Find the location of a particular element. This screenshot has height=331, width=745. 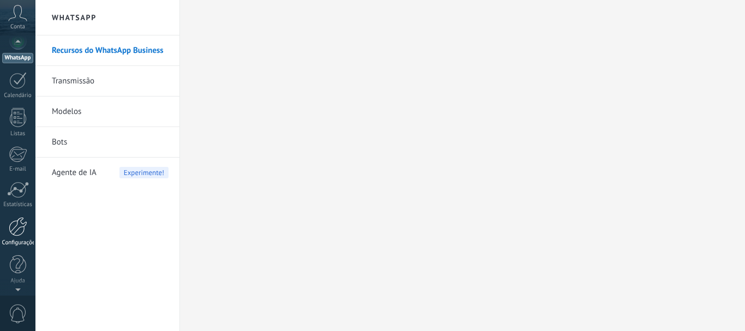

a: Bots is located at coordinates (110, 142).